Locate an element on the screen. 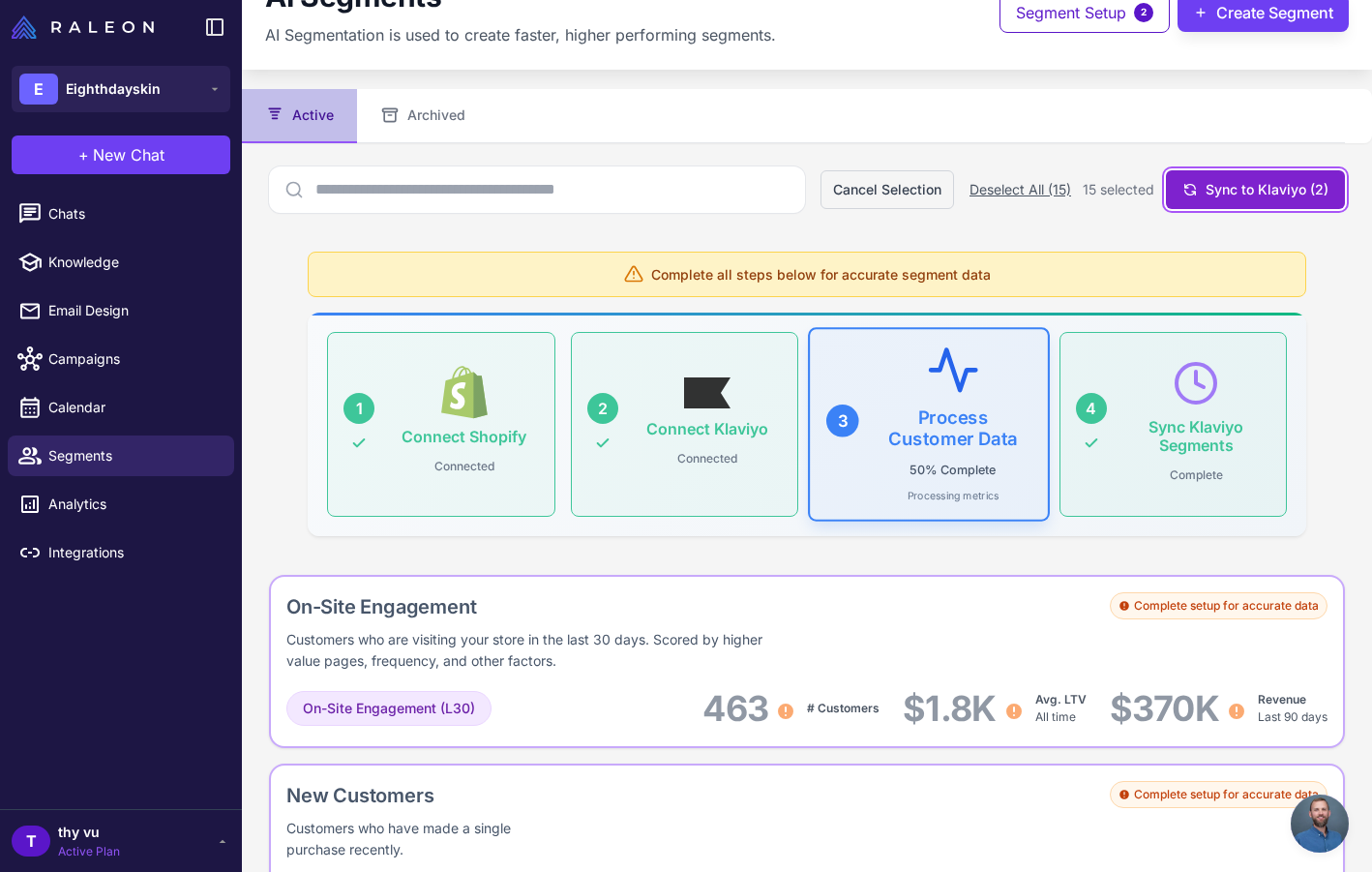  button: +New Chat is located at coordinates (121, 155).